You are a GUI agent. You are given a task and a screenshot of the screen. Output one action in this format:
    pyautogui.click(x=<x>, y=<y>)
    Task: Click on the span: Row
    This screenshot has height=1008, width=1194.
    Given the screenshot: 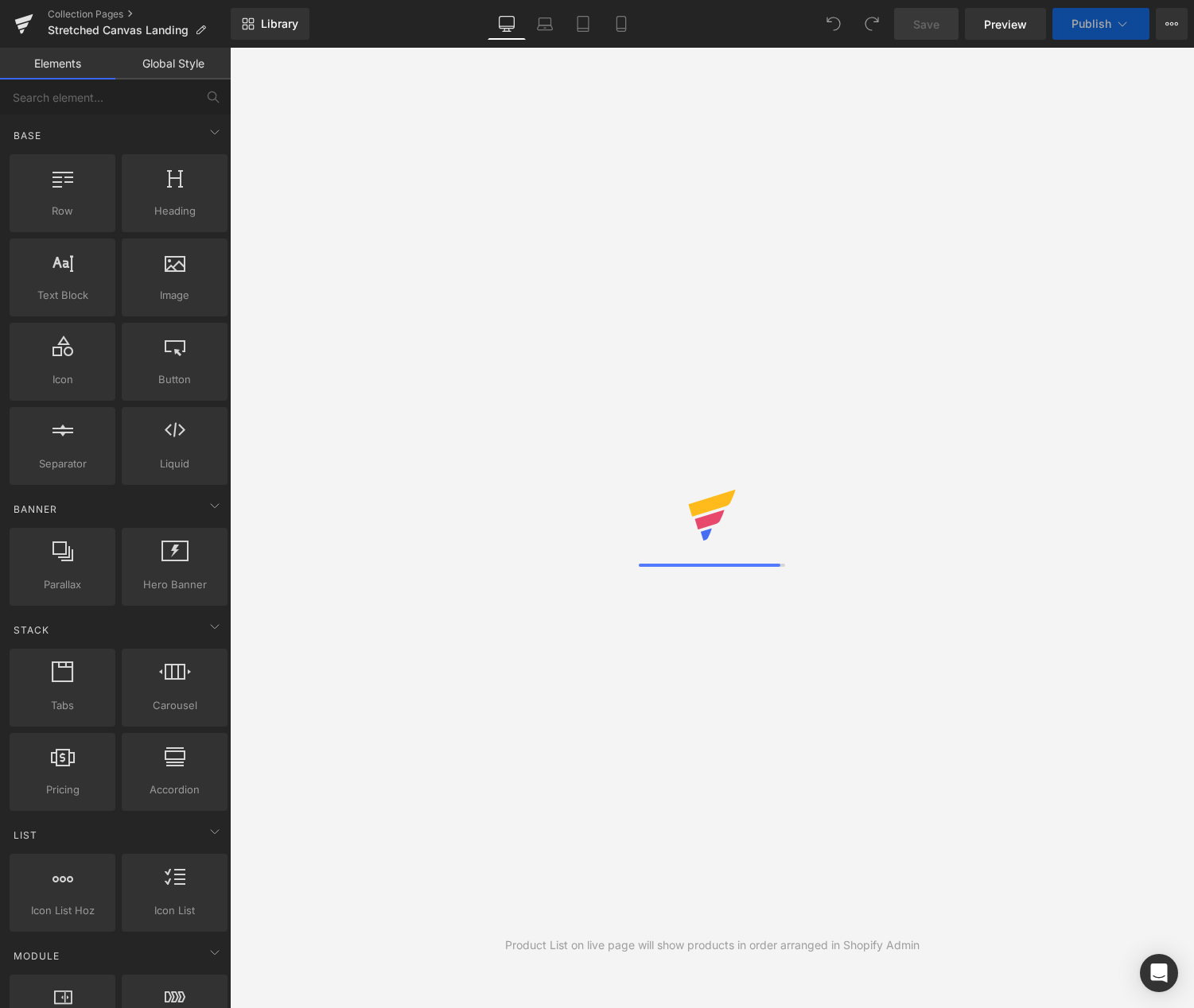 What is the action you would take?
    pyautogui.click(x=62, y=211)
    